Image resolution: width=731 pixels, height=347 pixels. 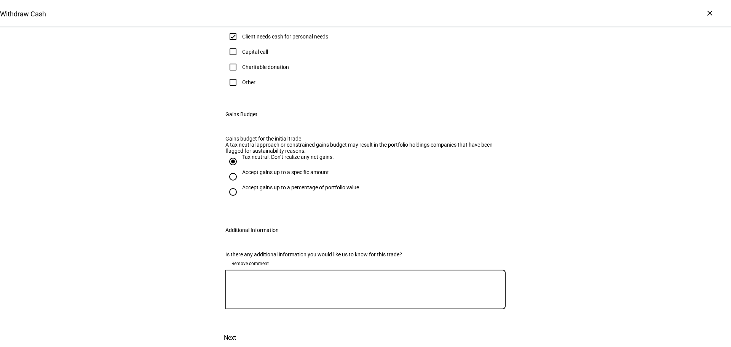 I want to click on div: Accept gains up to a percentage of portfolio value, so click(x=301, y=187).